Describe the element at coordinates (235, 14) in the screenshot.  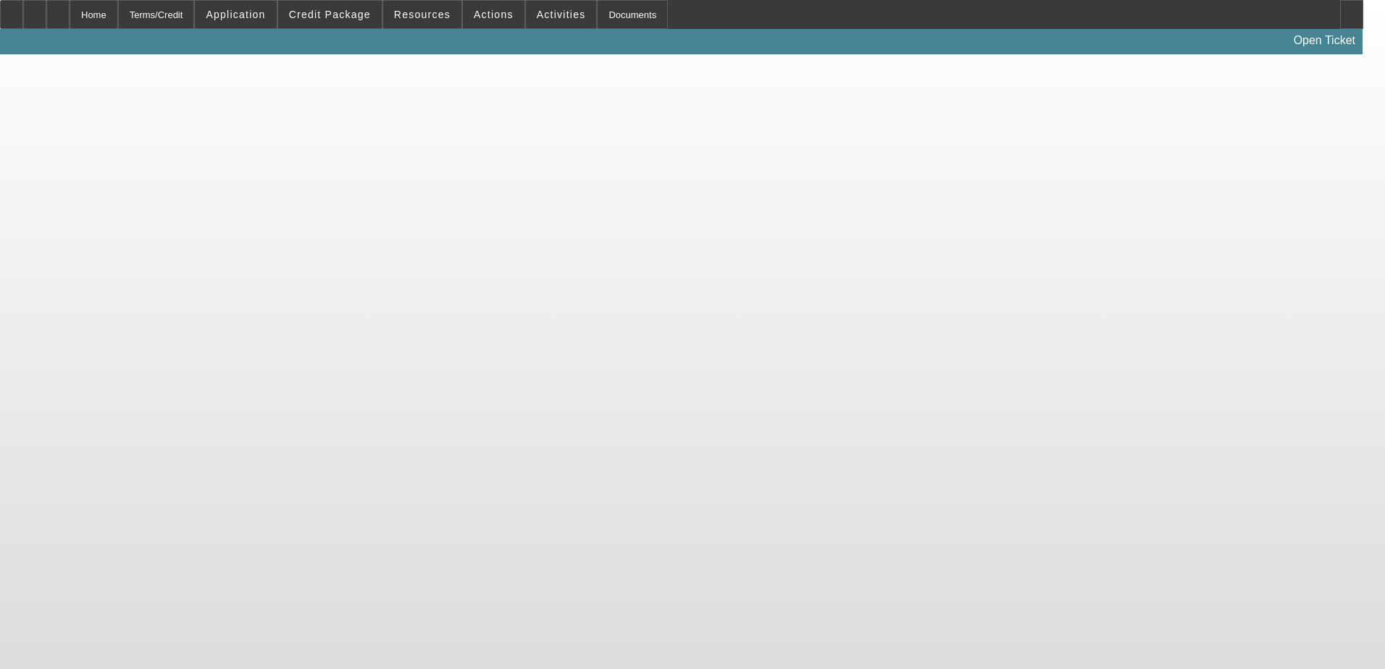
I see `span: Application` at that location.